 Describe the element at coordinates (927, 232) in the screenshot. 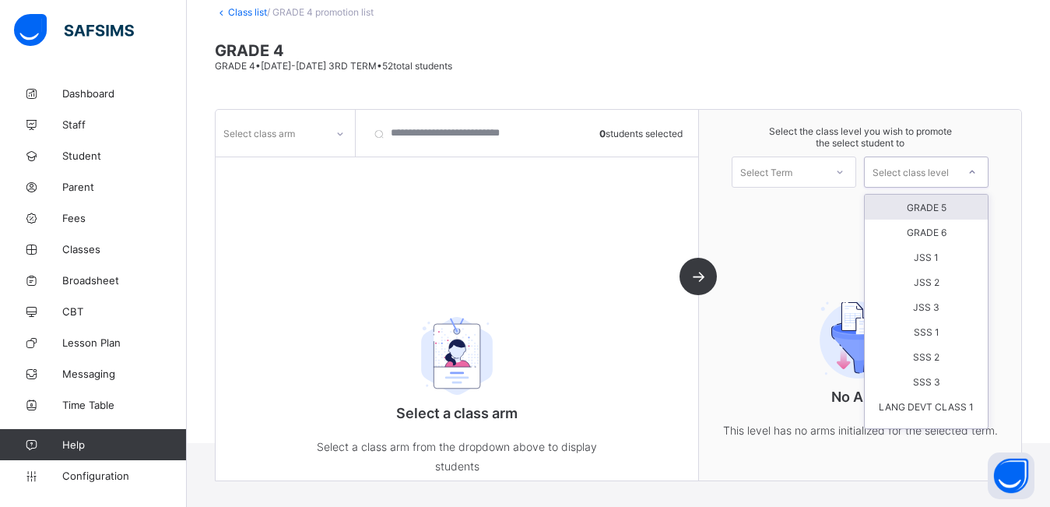

I see `div: GRADE 6` at that location.